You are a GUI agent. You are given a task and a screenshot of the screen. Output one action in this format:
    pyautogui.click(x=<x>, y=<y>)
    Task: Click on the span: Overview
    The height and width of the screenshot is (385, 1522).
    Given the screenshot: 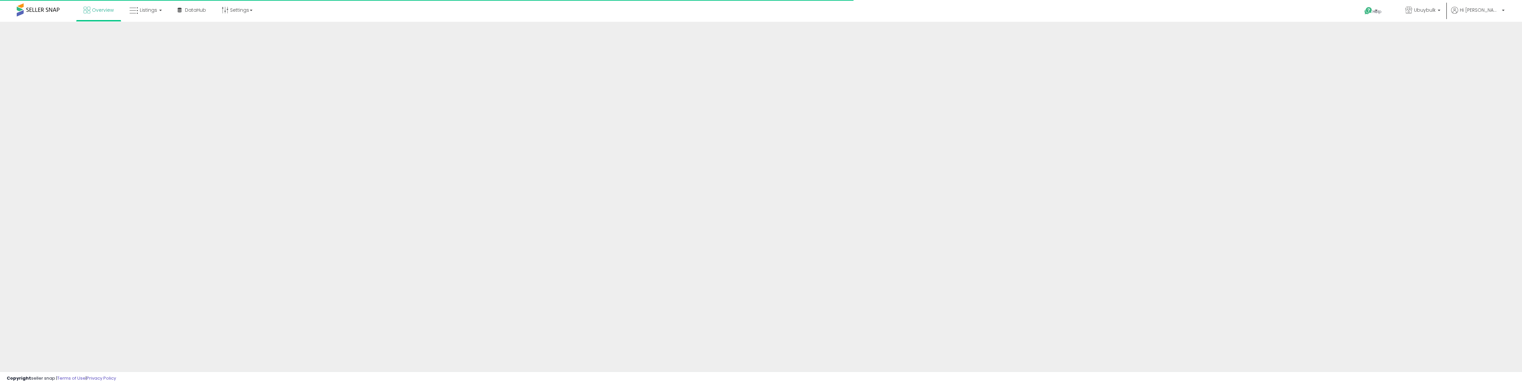 What is the action you would take?
    pyautogui.click(x=103, y=10)
    